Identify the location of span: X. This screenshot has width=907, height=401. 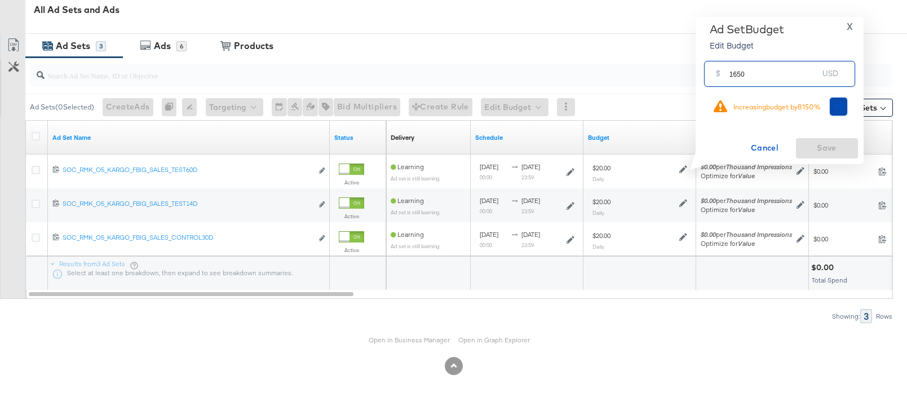
(849, 26).